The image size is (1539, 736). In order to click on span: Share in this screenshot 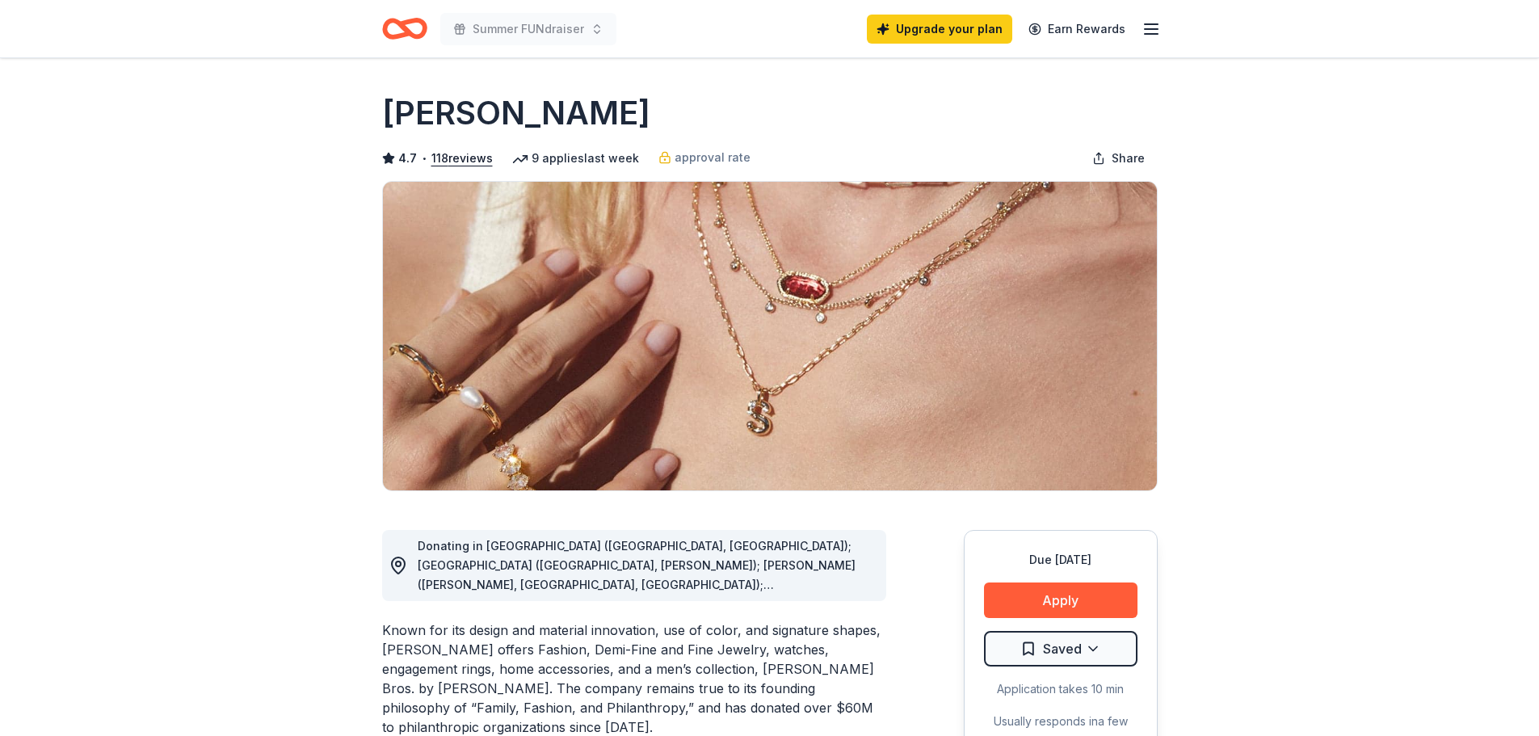, I will do `click(1128, 158)`.